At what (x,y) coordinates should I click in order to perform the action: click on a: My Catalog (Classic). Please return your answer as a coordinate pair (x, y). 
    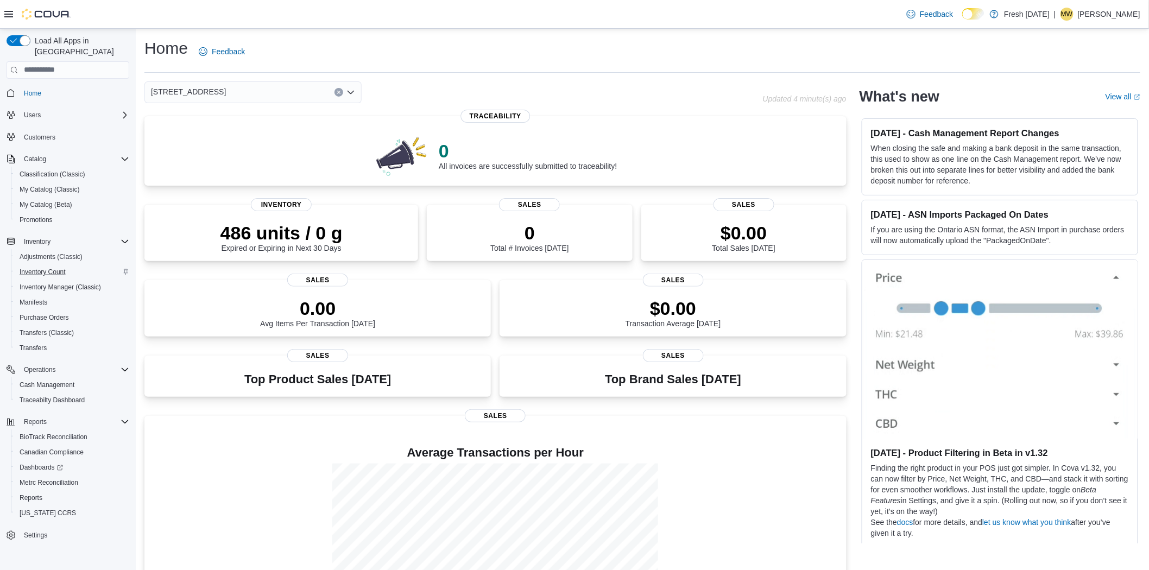
    Looking at the image, I should click on (49, 189).